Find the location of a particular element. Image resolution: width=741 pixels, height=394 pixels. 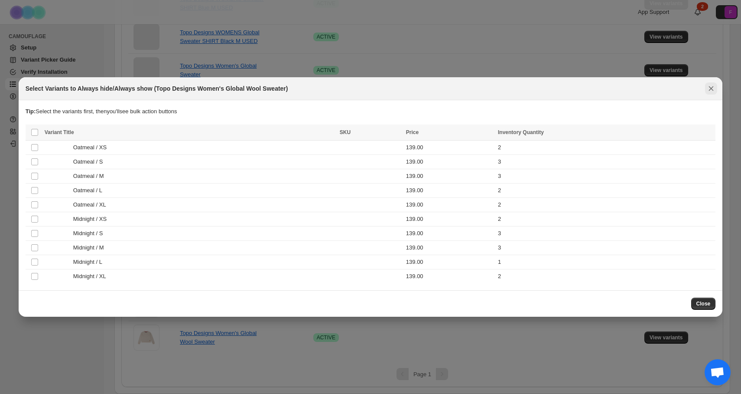

span: SKU is located at coordinates (345, 132).